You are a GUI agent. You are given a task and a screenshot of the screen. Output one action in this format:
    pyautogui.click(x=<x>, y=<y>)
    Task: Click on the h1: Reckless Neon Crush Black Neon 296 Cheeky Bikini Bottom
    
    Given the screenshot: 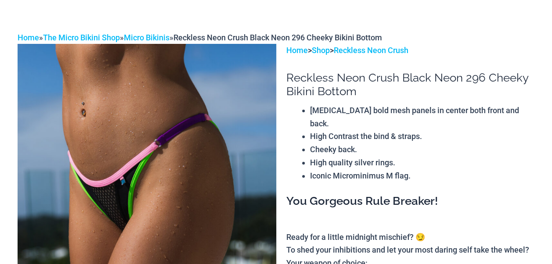 What is the action you would take?
    pyautogui.click(x=410, y=85)
    